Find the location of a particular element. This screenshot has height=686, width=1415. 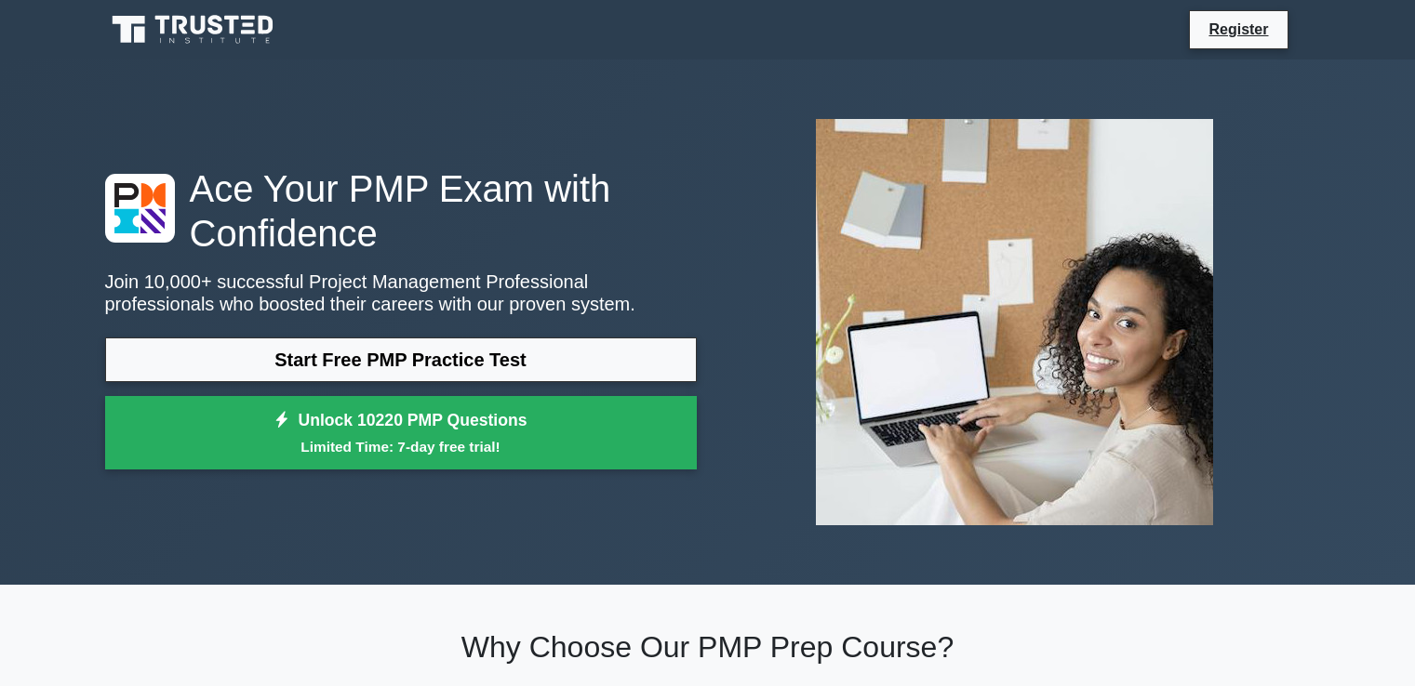

a: Unlock 10220 PMP QuestionsLimited Time: 7-day free trial! is located at coordinates (401, 433).